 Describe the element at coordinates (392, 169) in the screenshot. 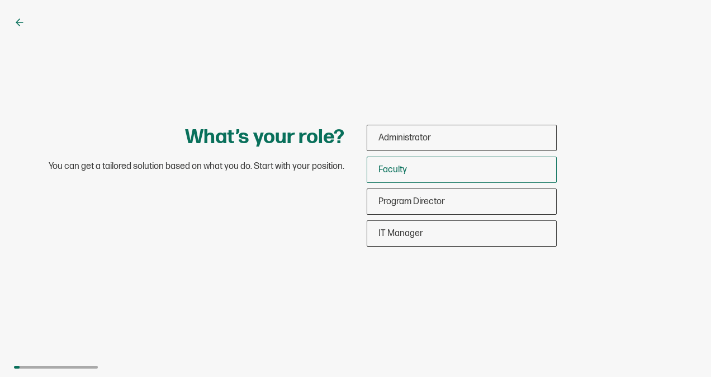

I see `span: Faculty` at that location.